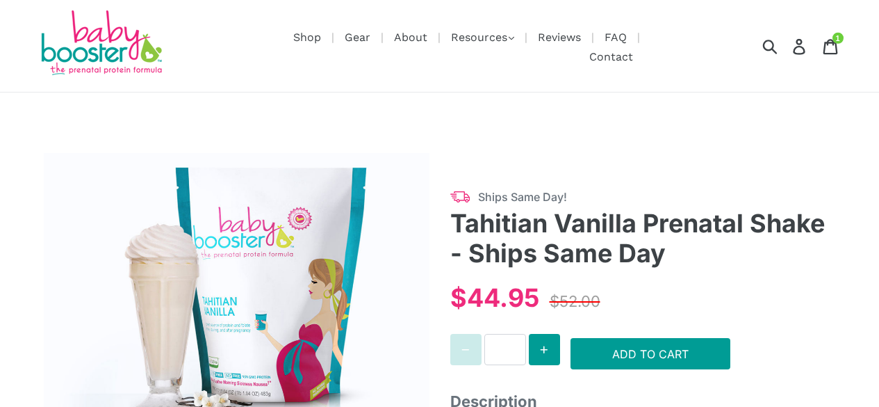 Image resolution: width=879 pixels, height=407 pixels. Describe the element at coordinates (505, 349) in the screenshot. I see `input: Quantity for Tahitian Vanilla Prenatal Shake - Ships Same Day` at that location.